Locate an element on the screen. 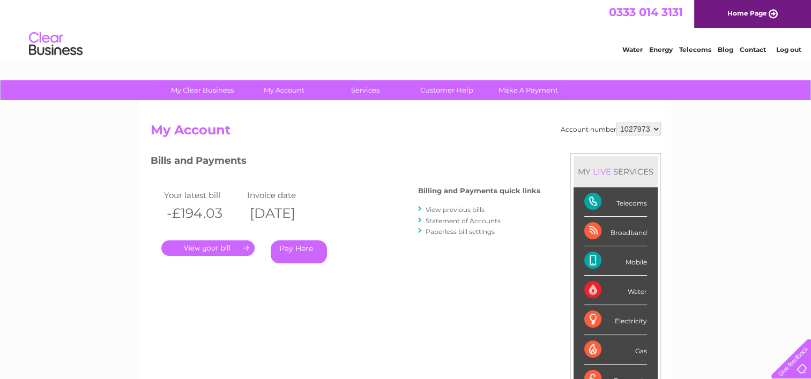  div: Mobile is located at coordinates (615, 261).